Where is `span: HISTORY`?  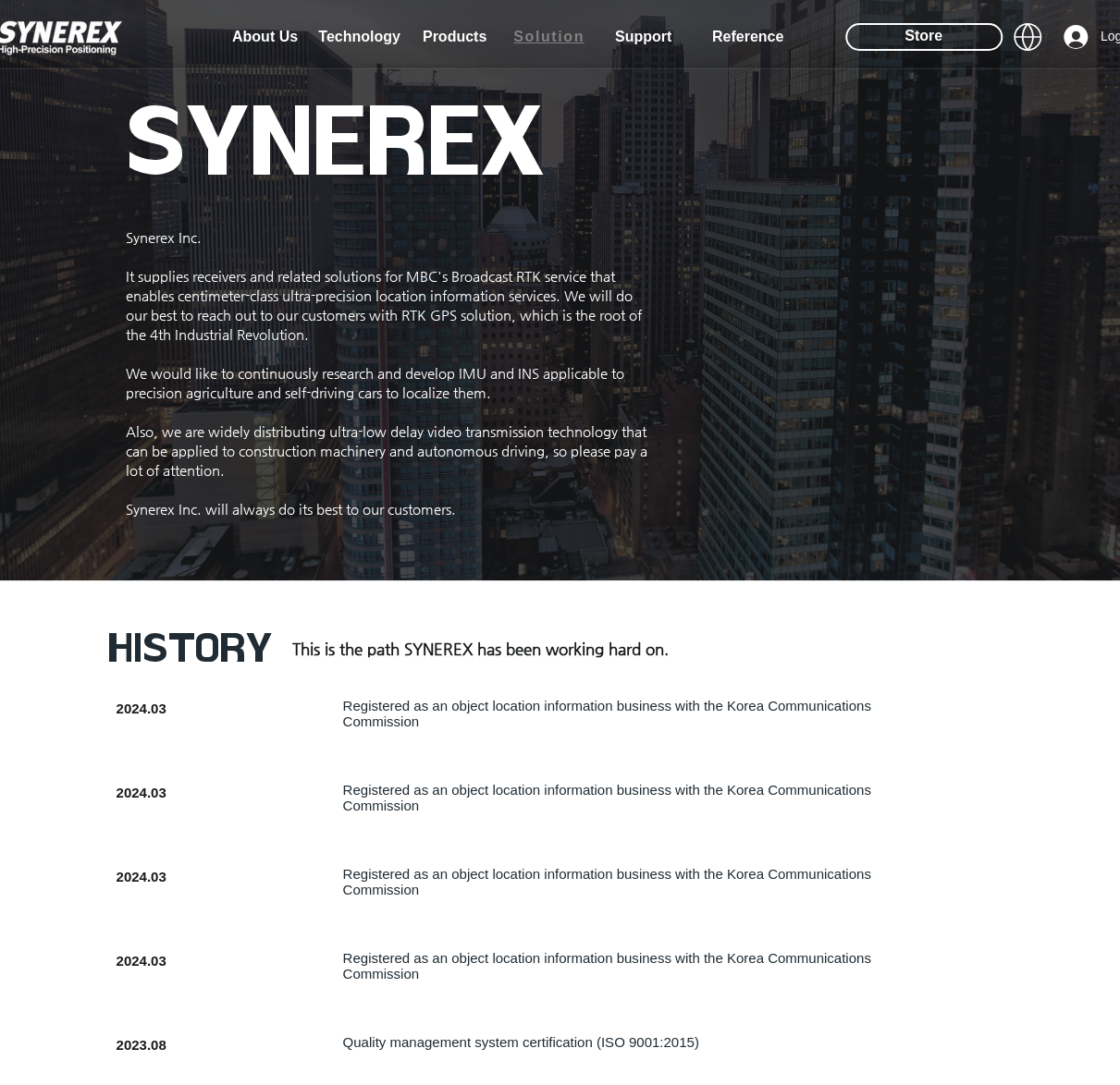
span: HISTORY is located at coordinates (190, 648).